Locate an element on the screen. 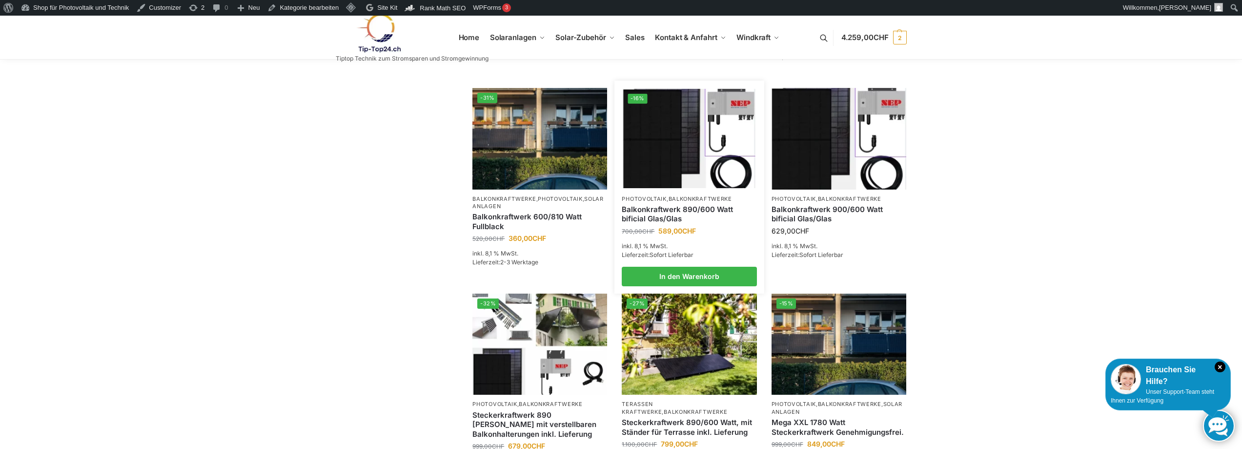 This screenshot has width=1242, height=449. nav: Cart contents is located at coordinates (874, 38).